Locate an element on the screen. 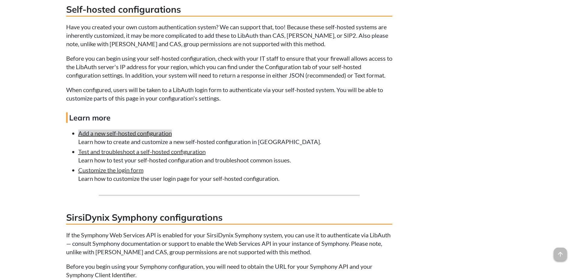 This screenshot has height=279, width=573. p: If the Symphony Web Services API is enabled for your SirsiDynix Symphony system, you can use it t... is located at coordinates (229, 244).